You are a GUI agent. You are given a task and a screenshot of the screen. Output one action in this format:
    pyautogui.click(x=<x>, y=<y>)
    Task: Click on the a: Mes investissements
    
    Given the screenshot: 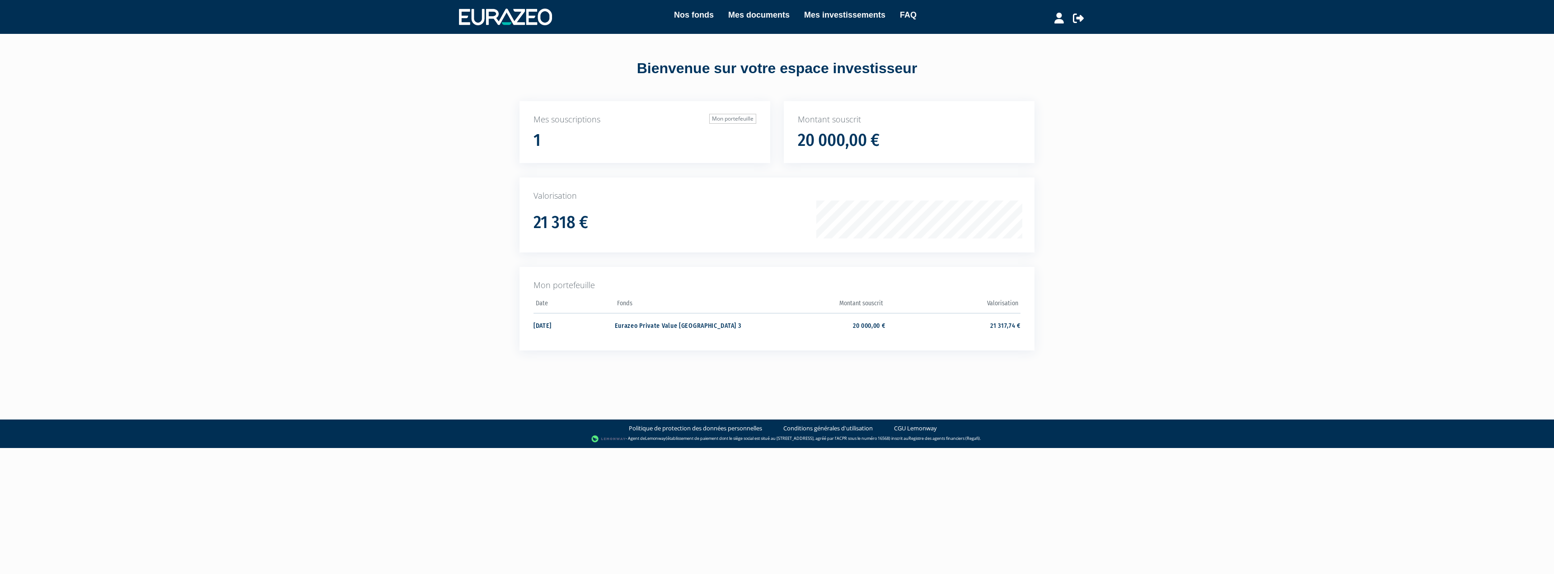 What is the action you would take?
    pyautogui.click(x=845, y=15)
    